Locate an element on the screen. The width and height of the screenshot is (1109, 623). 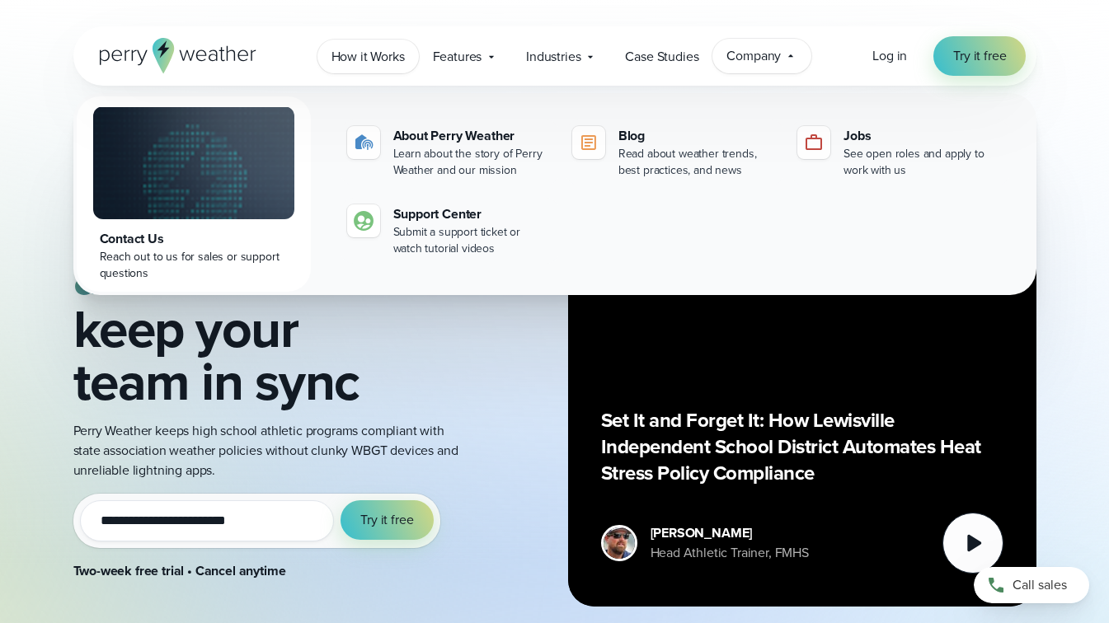
p: Perry Weather keeps high school athletic programs compliant with state association weather polici... is located at coordinates (266, 451).